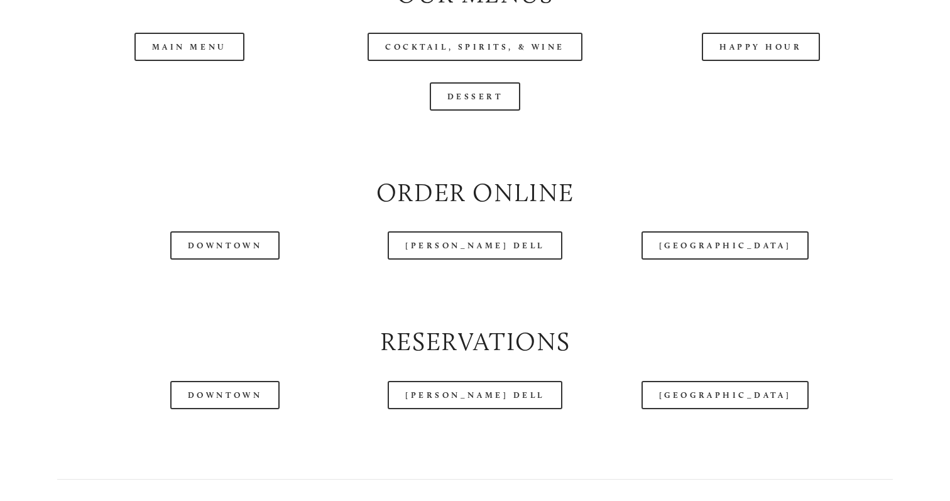 Image resolution: width=950 pixels, height=501 pixels. What do you see at coordinates (475, 96) in the screenshot?
I see `a: Dessert` at bounding box center [475, 96].